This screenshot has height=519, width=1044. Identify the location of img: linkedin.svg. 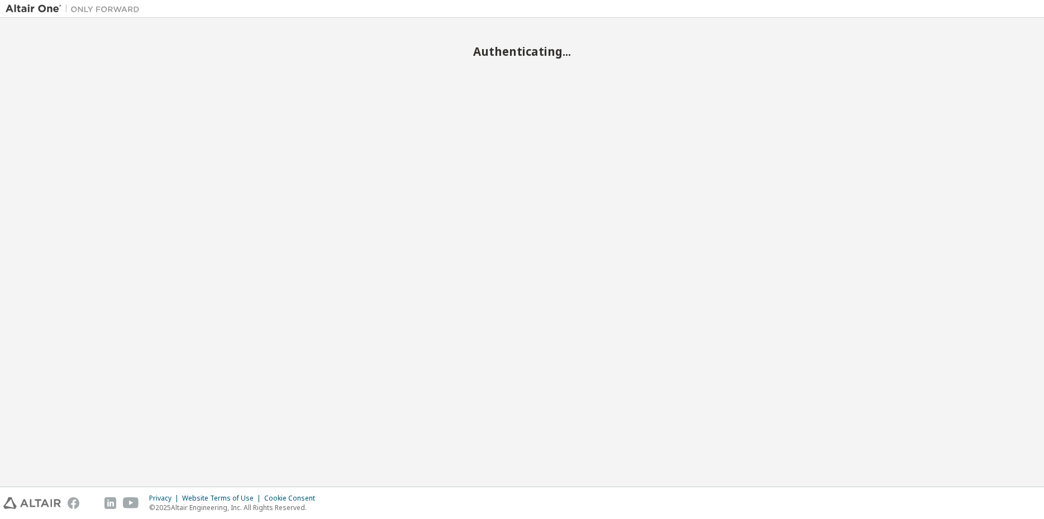
(110, 503).